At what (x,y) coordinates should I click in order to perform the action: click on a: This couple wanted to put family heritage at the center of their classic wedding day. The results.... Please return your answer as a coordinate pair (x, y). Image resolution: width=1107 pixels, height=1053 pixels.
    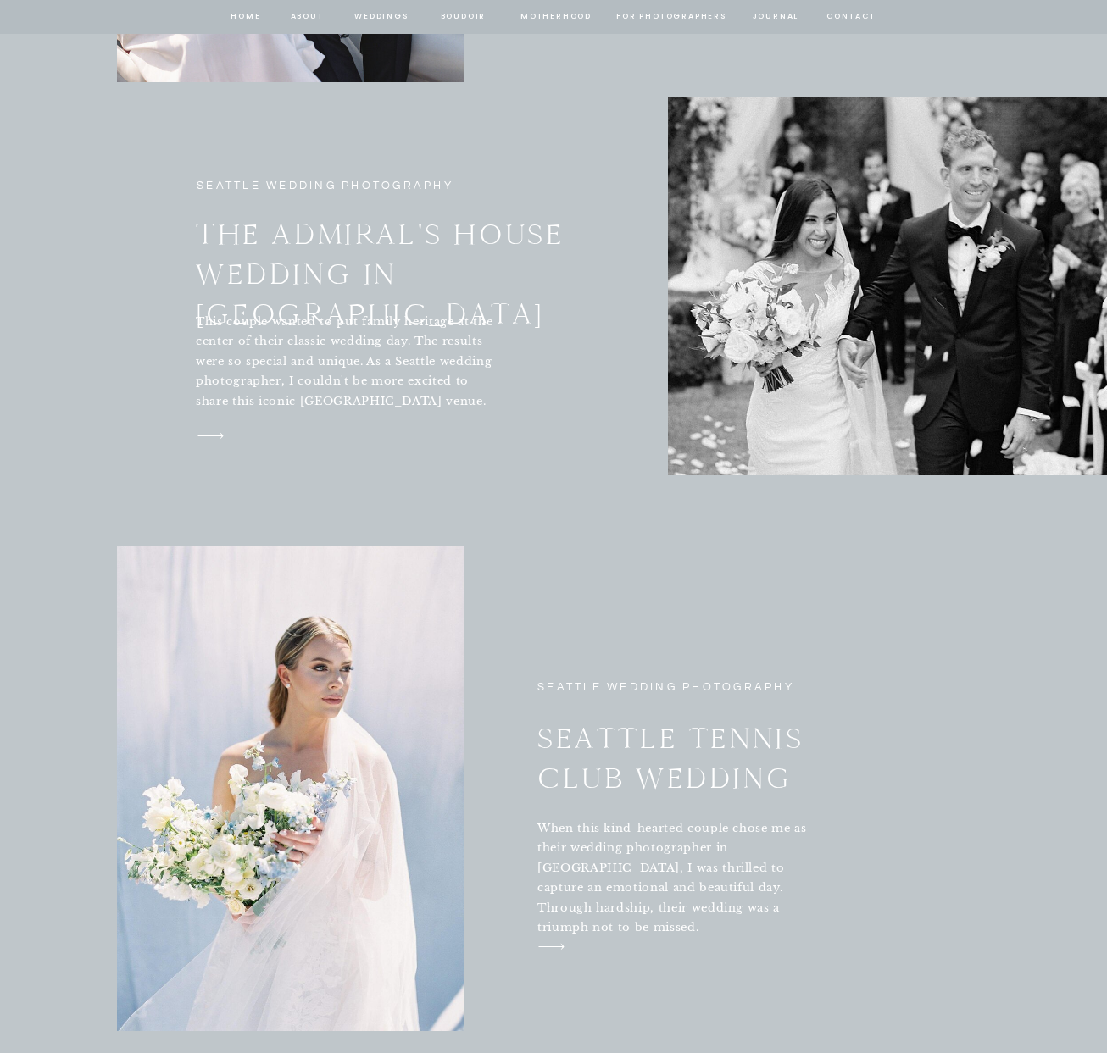
    Looking at the image, I should click on (345, 363).